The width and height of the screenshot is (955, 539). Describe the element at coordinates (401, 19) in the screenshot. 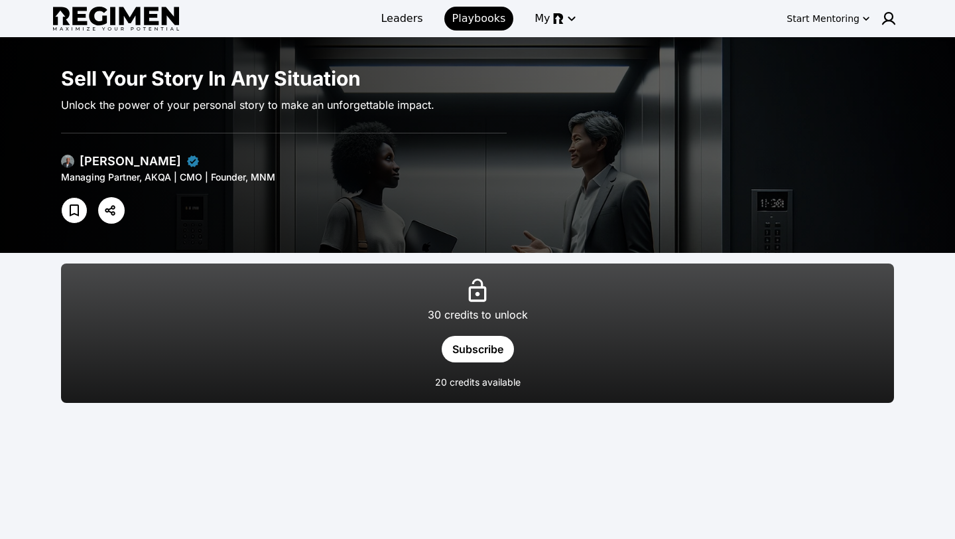

I see `span: Leaders` at that location.